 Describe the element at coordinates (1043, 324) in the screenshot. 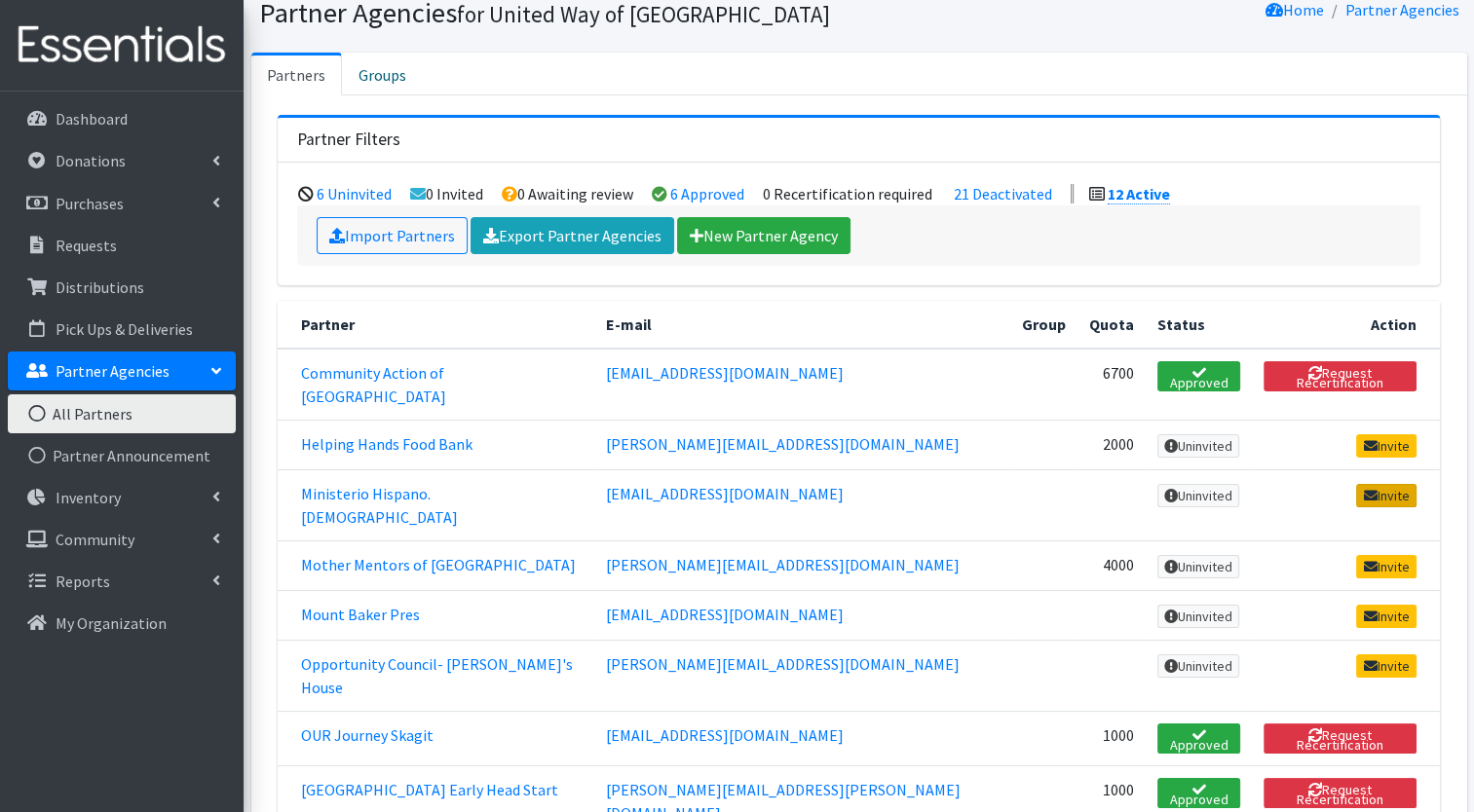

I see `th: Group` at that location.